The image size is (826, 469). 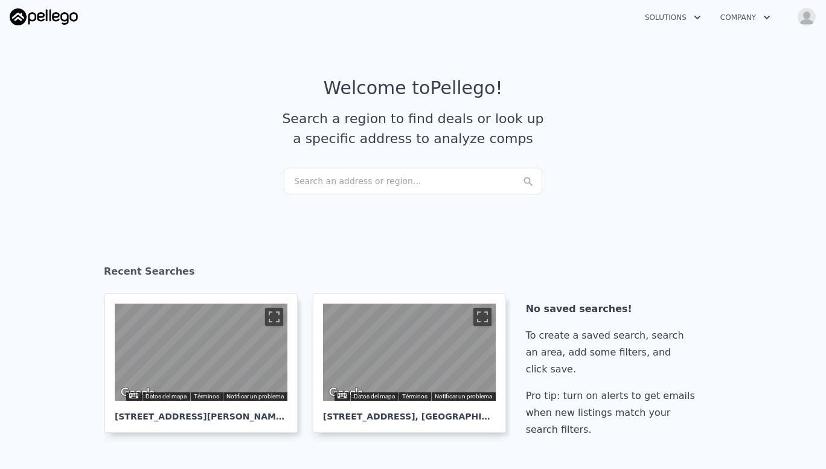 I want to click on button: Solutions, so click(x=672, y=18).